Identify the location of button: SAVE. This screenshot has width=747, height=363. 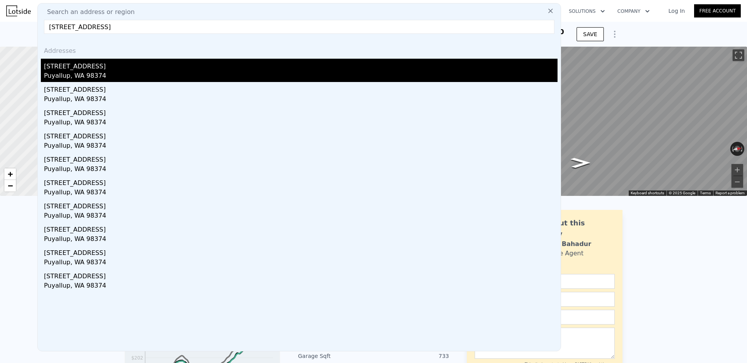
(590, 34).